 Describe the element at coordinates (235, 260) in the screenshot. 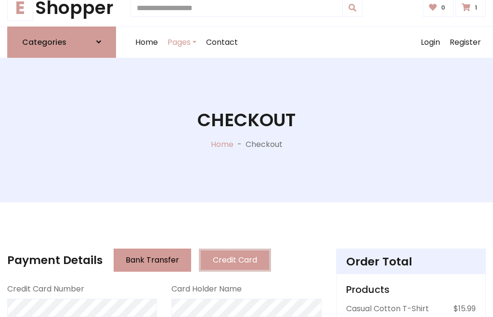

I see `button: Credit Card` at that location.